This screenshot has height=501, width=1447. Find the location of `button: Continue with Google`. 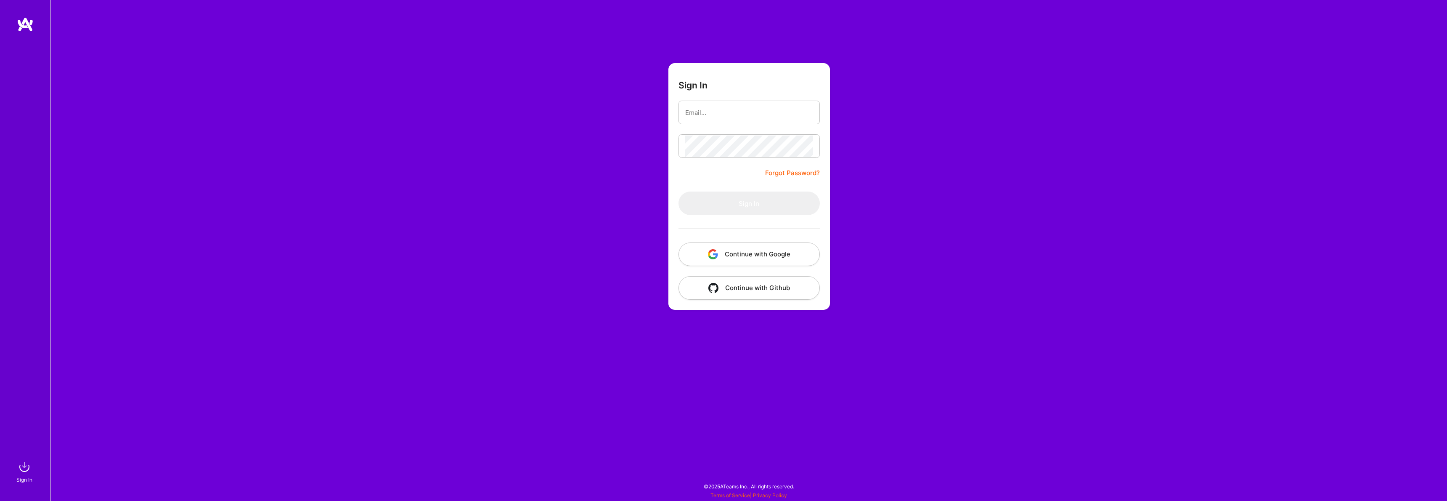

button: Continue with Google is located at coordinates (749, 254).